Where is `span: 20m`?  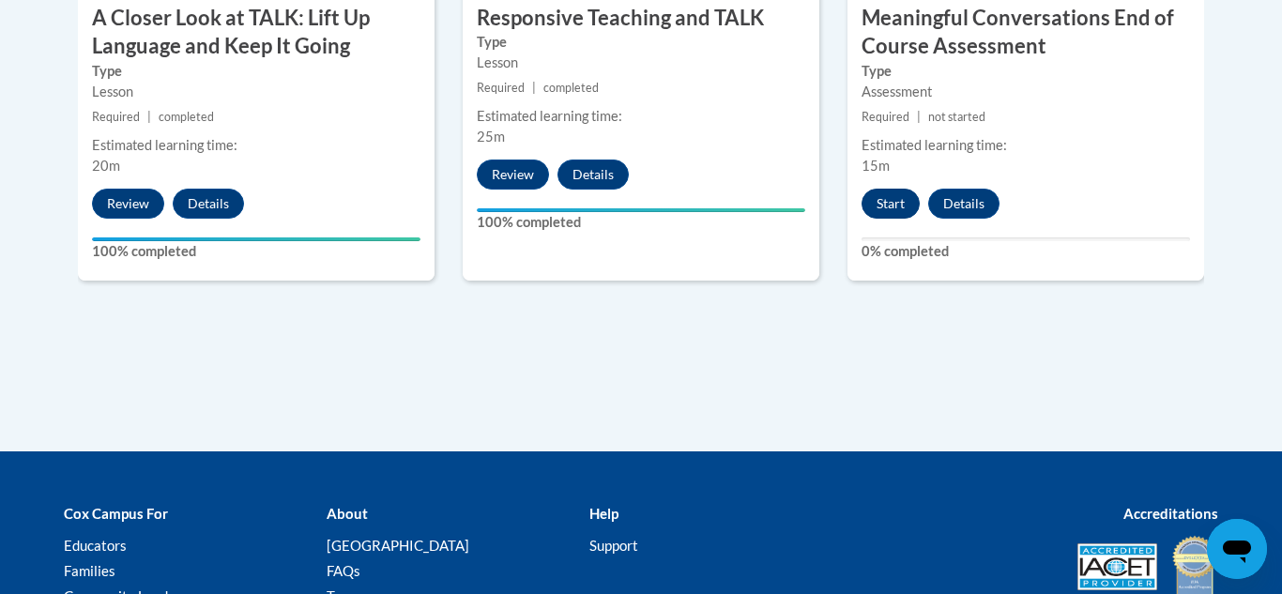
span: 20m is located at coordinates (106, 165).